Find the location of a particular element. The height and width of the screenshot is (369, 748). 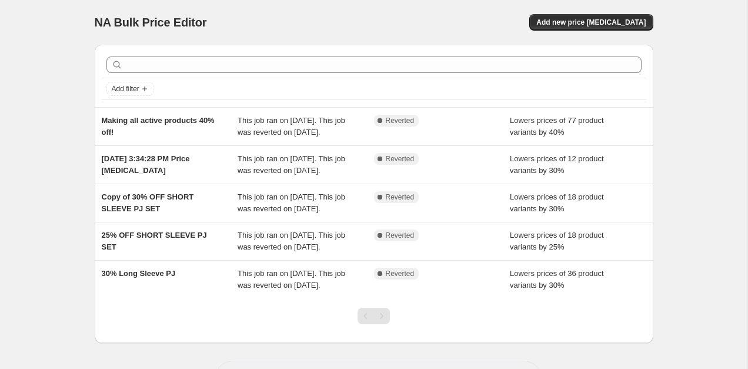

span: Lowers prices of 77 product variants by 40% is located at coordinates (557, 126).